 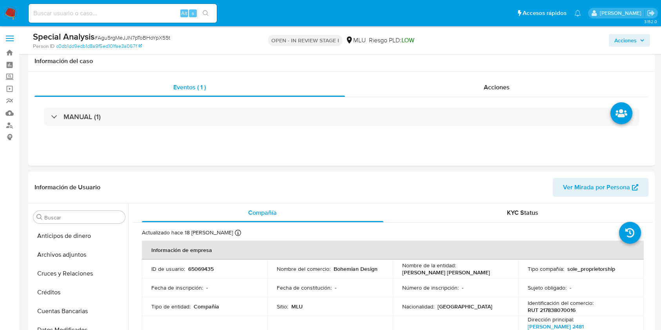 I want to click on span: Riesgo PLD:, so click(x=392, y=40).